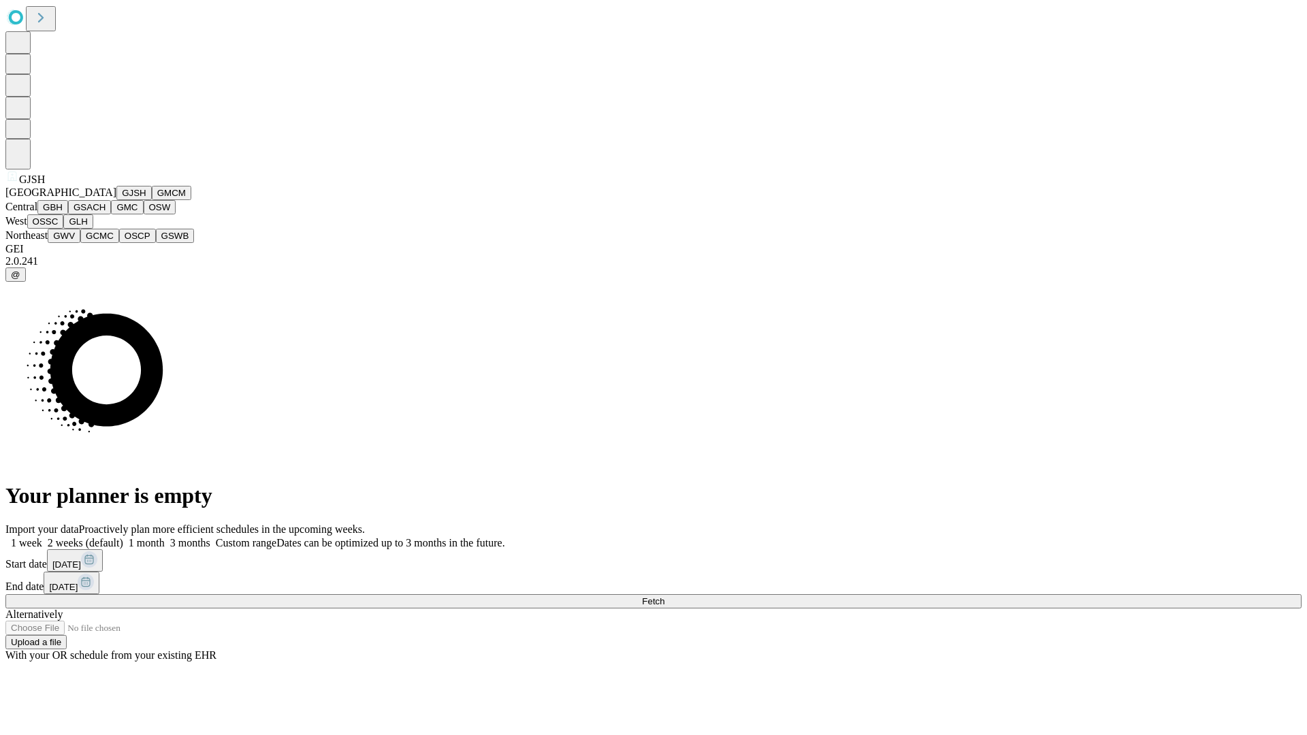  Describe the element at coordinates (99, 236) in the screenshot. I see `button: GCMC` at that location.